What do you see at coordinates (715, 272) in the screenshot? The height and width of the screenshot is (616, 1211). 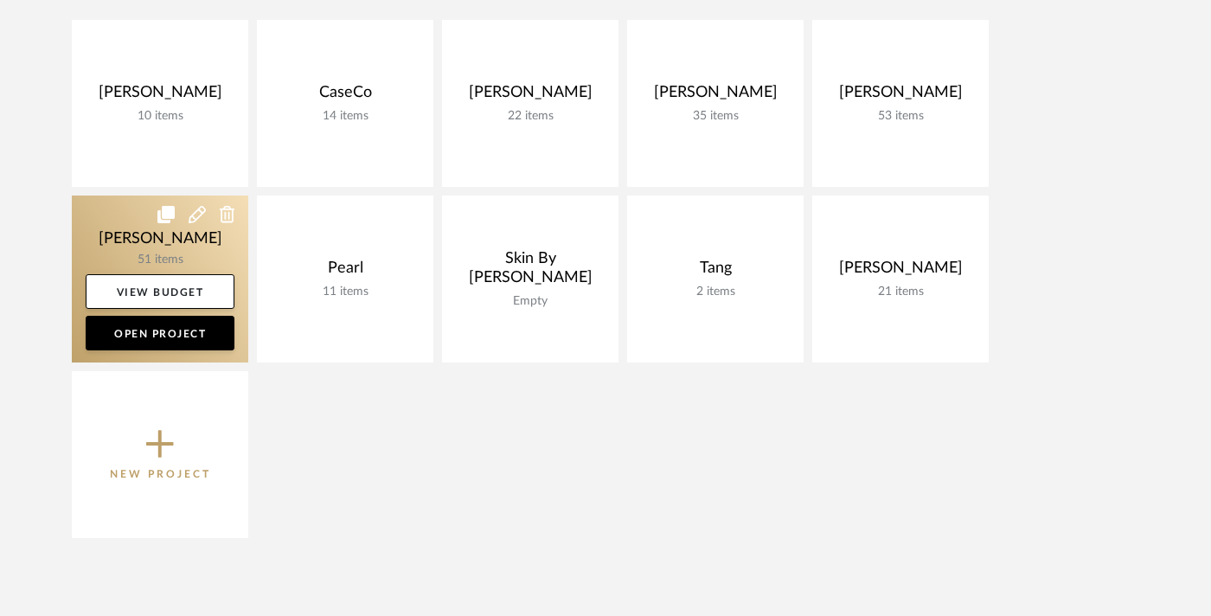 I see `div: Tang` at bounding box center [715, 272].